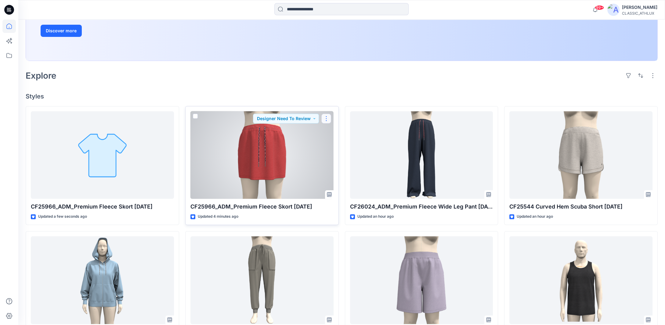 The height and width of the screenshot is (325, 665). Describe the element at coordinates (581, 280) in the screenshot. I see `a: CF26095_ADM_AW Striped Jersey Tank` at that location.